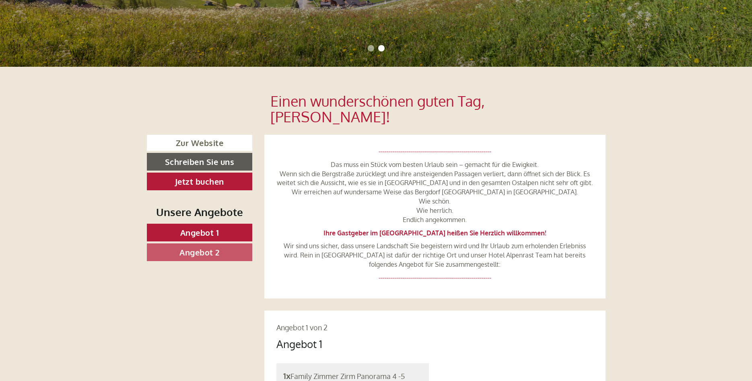 The image size is (752, 381). Describe the element at coordinates (200, 233) in the screenshot. I see `span: Angebot 1` at that location.